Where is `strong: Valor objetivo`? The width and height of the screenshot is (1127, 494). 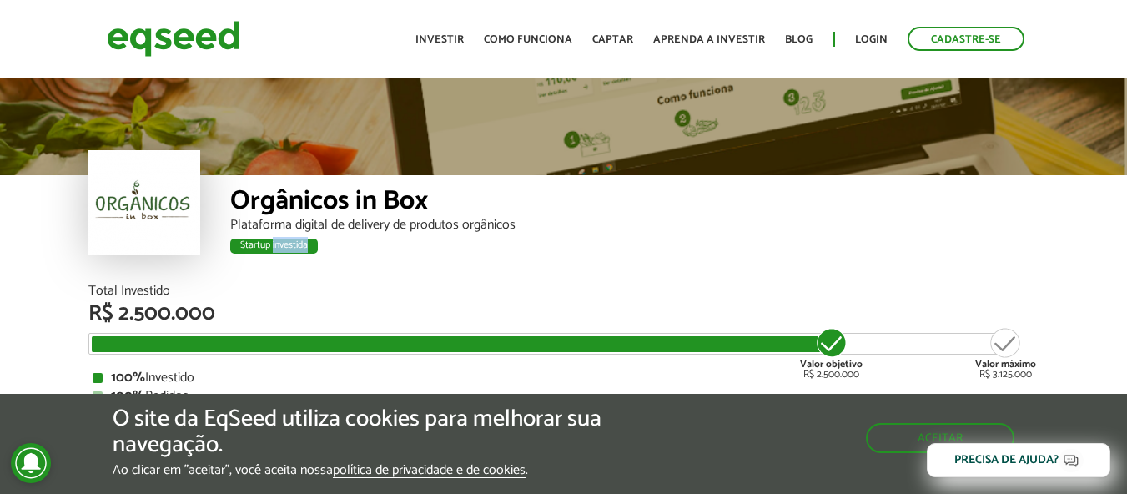 strong: Valor objetivo is located at coordinates (831, 364).